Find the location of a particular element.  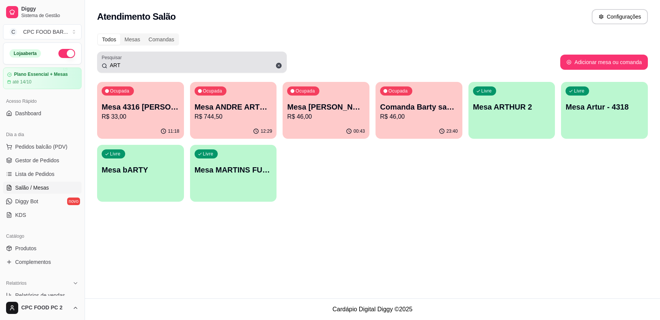

span: Sistema de Gestão is located at coordinates (50, 16).